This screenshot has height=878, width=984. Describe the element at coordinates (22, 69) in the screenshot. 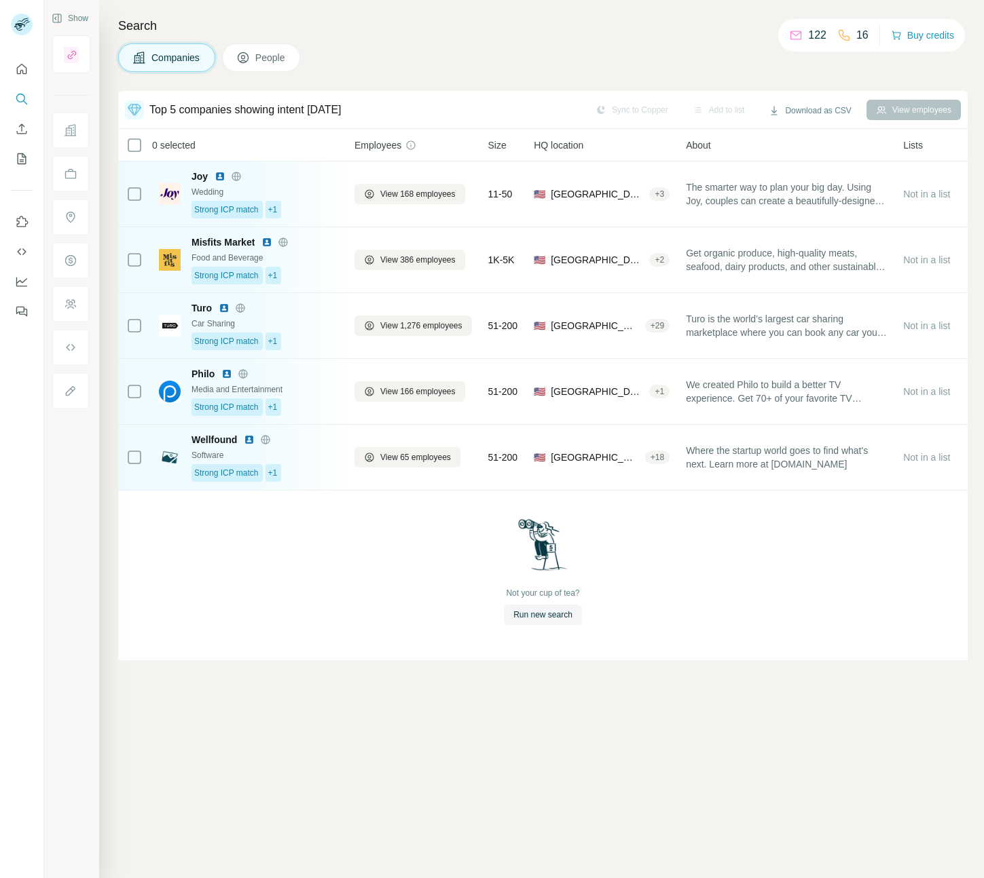

I see `button: Quick start` at that location.